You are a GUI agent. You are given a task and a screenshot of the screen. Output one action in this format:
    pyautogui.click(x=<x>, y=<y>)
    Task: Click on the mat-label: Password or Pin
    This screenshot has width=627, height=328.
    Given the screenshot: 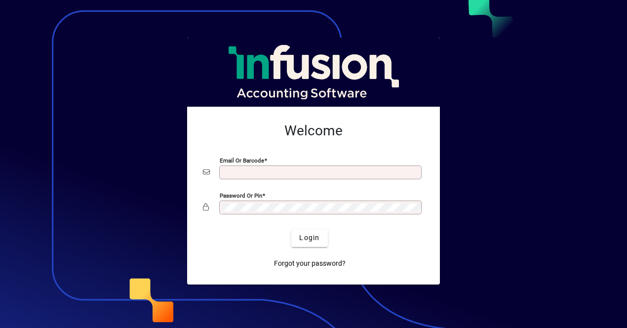 What is the action you would take?
    pyautogui.click(x=241, y=195)
    